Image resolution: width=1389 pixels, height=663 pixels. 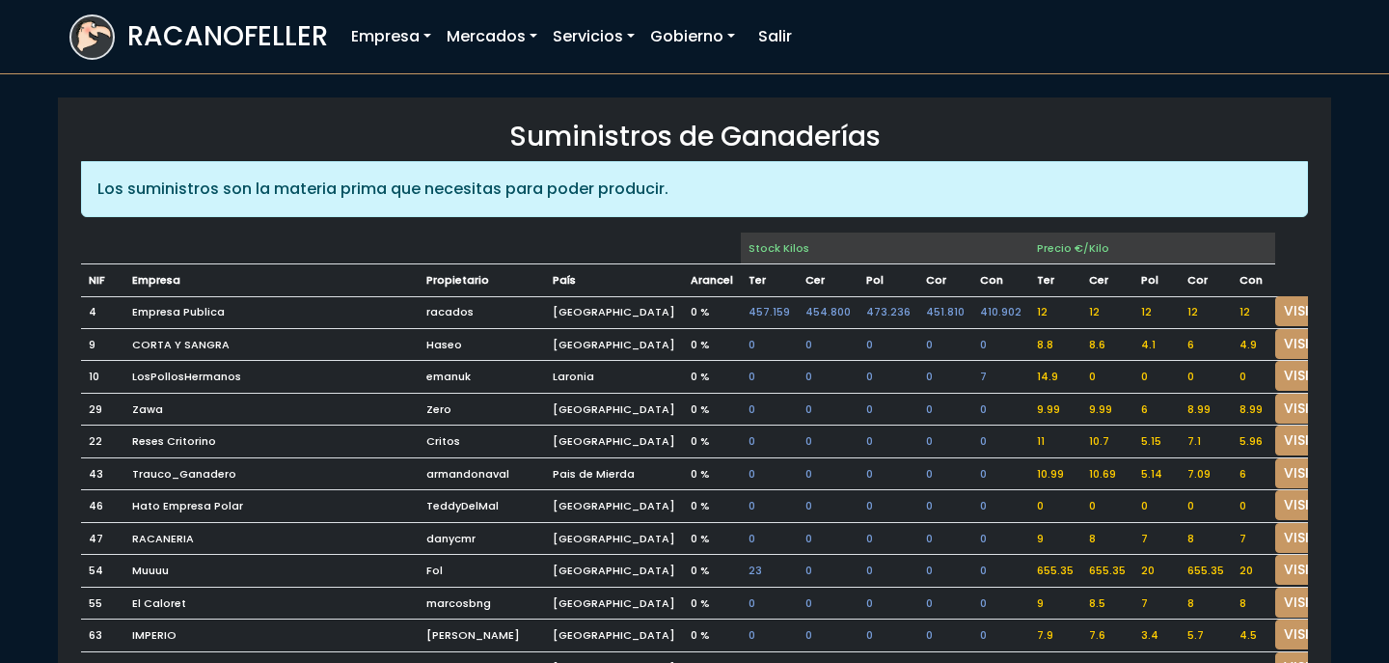 What do you see at coordinates (271, 571) in the screenshot?
I see `td: Muuuu` at bounding box center [271, 571].